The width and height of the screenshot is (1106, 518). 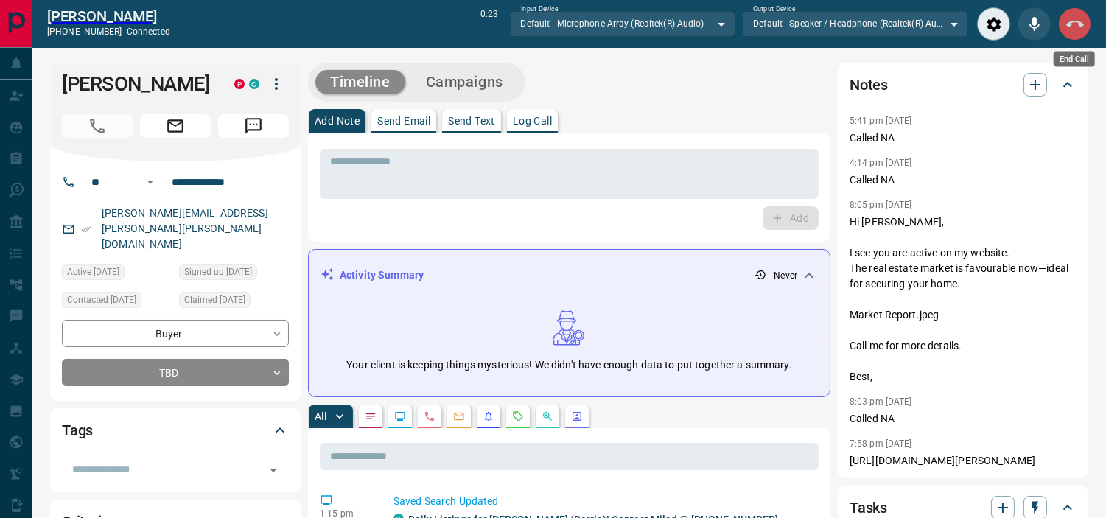 I want to click on p: 0:23, so click(x=489, y=24).